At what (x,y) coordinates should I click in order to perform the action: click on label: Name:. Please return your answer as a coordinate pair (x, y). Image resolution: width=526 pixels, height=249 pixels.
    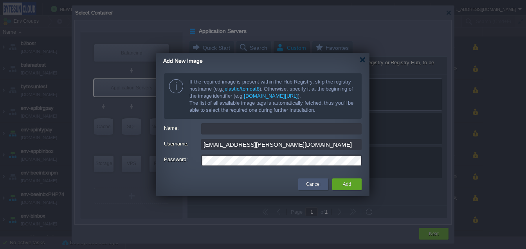
    Looking at the image, I should click on (182, 128).